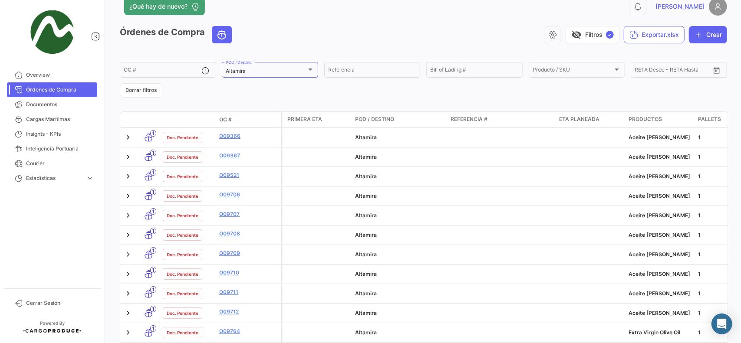 This screenshot has height=343, width=741. Describe the element at coordinates (248, 234) in the screenshot. I see `a: O09708` at that location.